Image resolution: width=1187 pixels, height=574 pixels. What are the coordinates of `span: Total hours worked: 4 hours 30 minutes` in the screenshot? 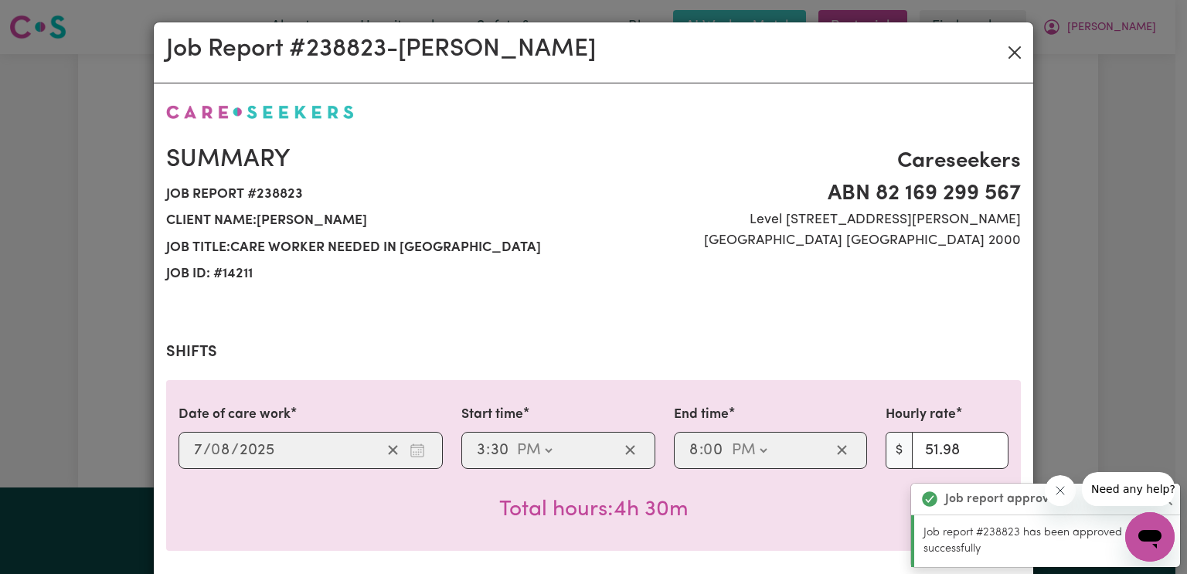 It's located at (594, 510).